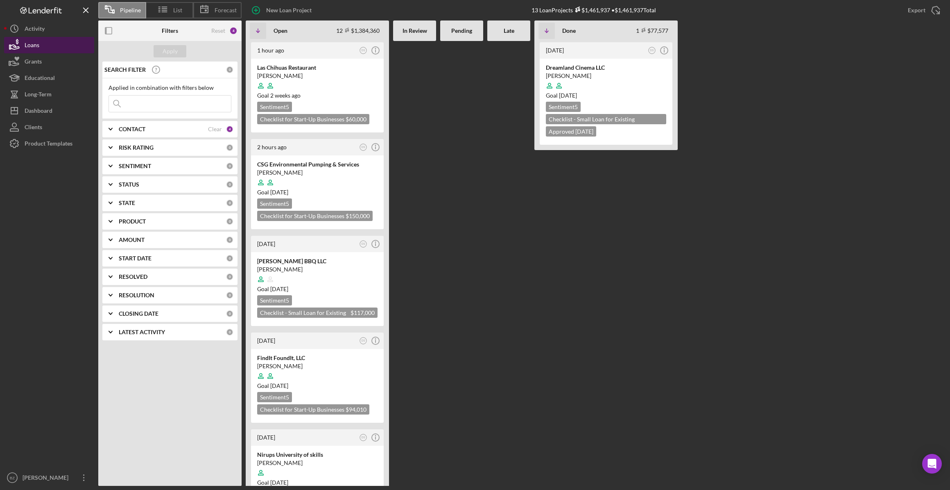  Describe the element at coordinates (215, 129) in the screenshot. I see `div: Clear` at that location.